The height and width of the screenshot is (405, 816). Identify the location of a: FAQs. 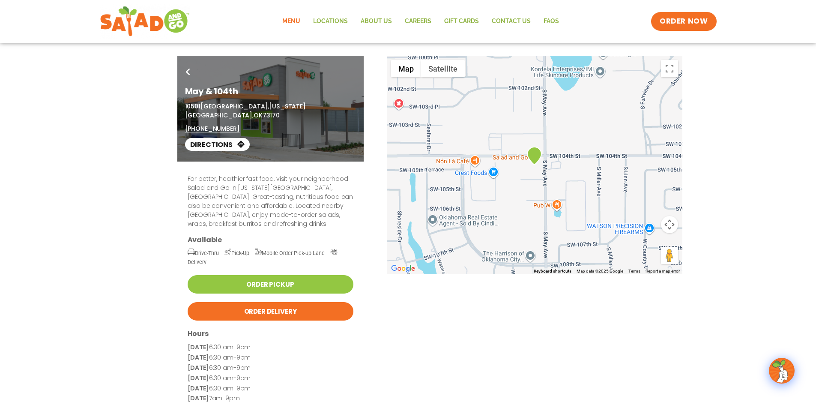
(551, 21).